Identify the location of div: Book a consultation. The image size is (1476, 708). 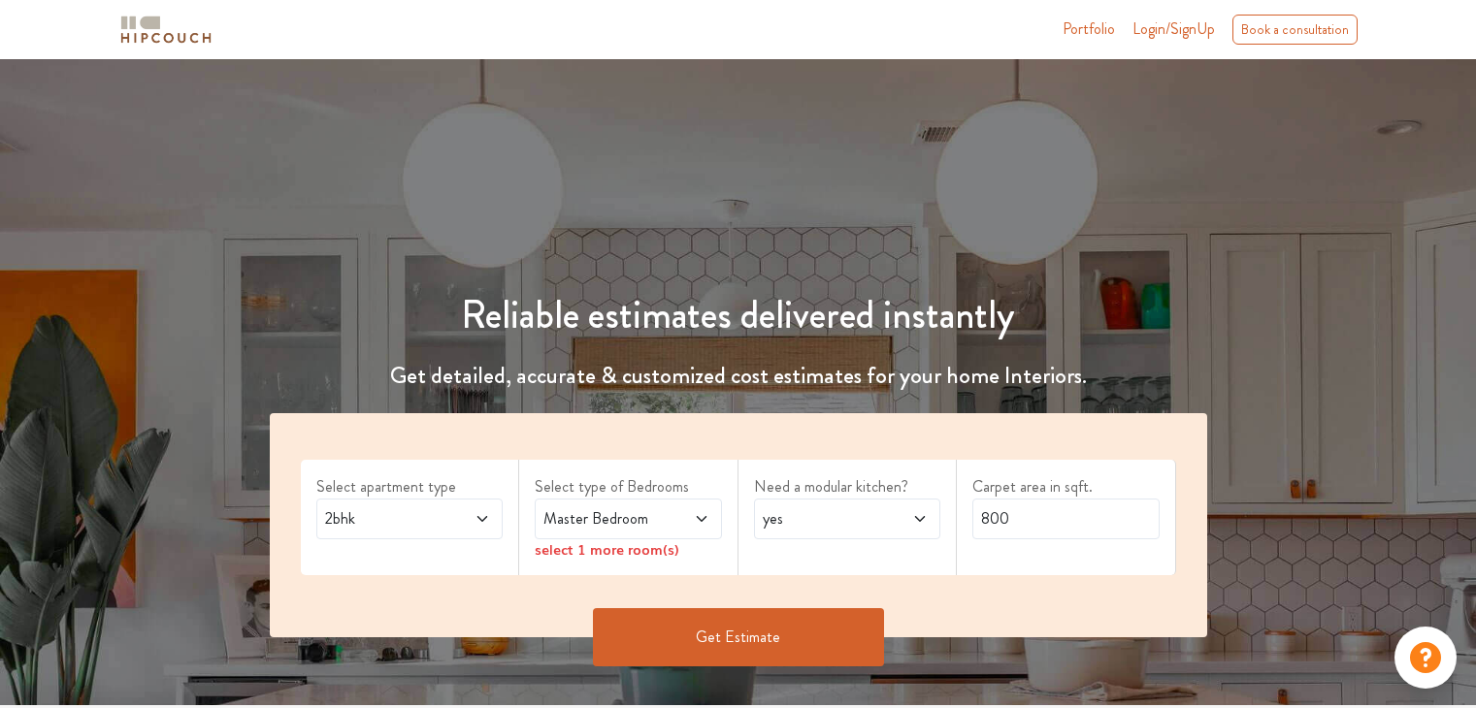
(1294, 29).